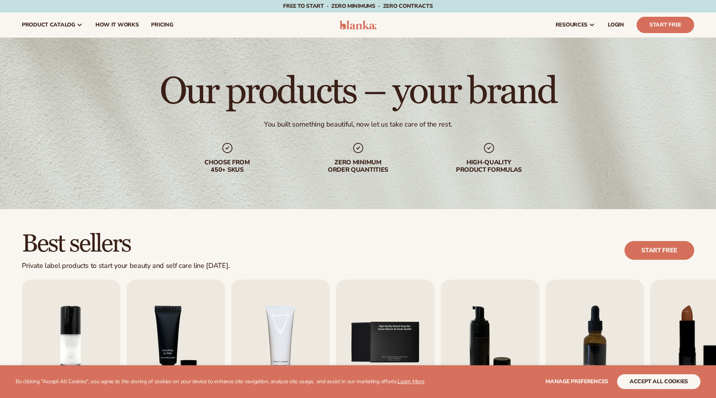 This screenshot has height=398, width=716. Describe the element at coordinates (227, 166) in the screenshot. I see `div: Choose from 450+ Skus` at that location.